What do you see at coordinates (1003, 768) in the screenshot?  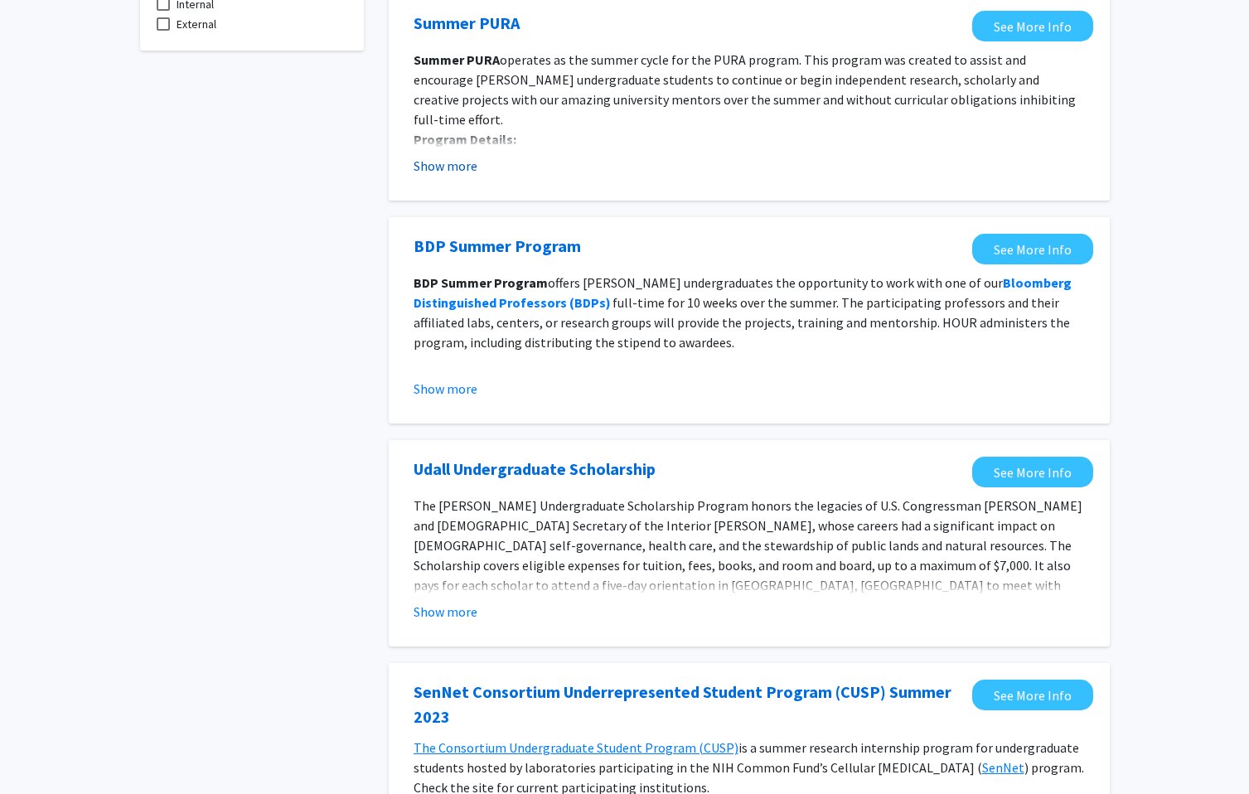 I see `u: SenNet` at bounding box center [1003, 768].